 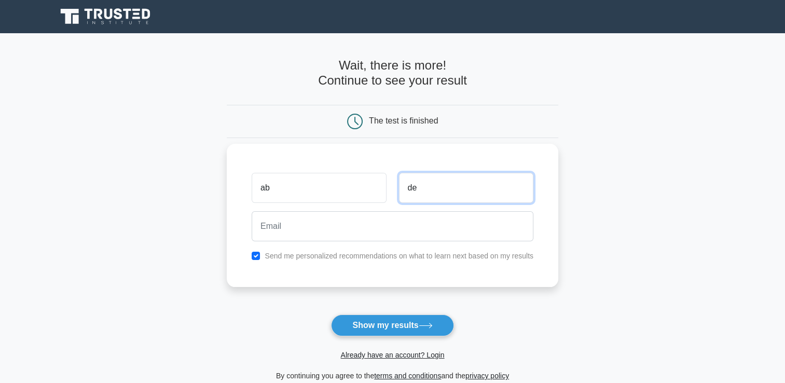 What do you see at coordinates (403, 120) in the screenshot?
I see `div: The test is finished` at bounding box center [403, 120].